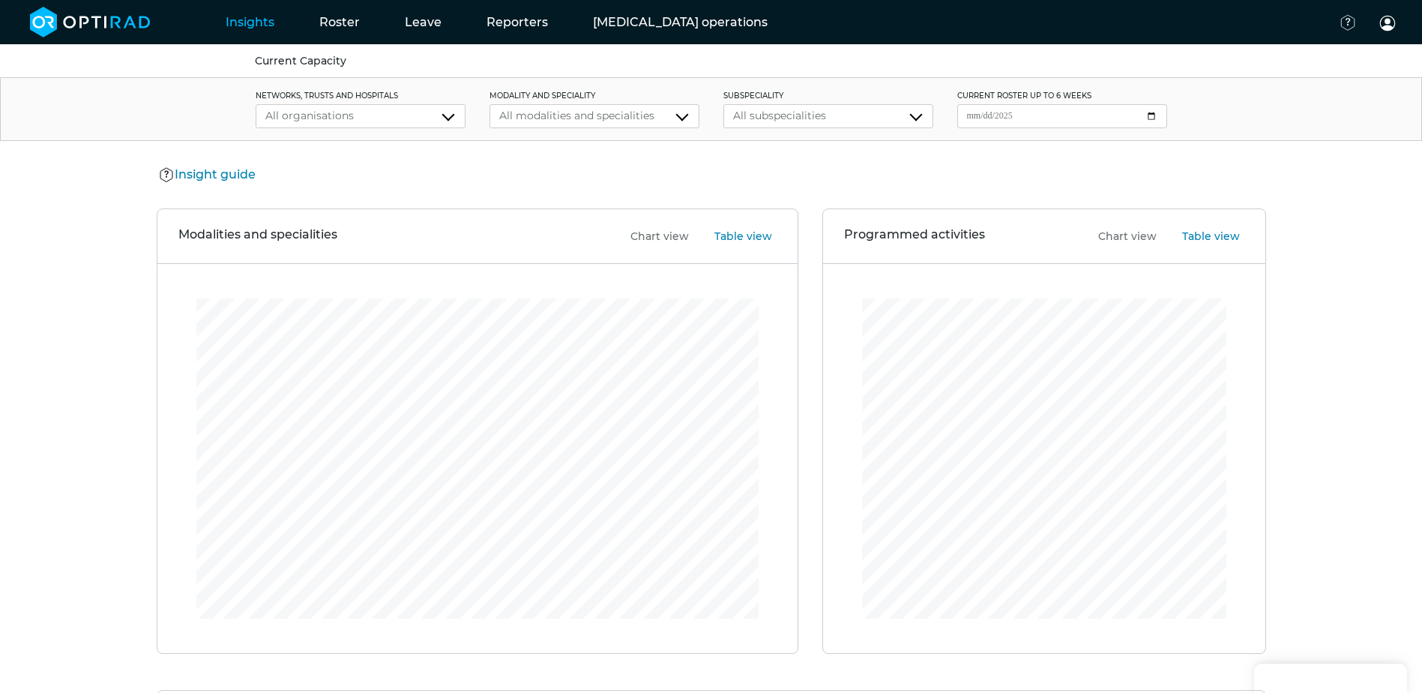  Describe the element at coordinates (915, 236) in the screenshot. I see `h3: Programmed activities` at that location.